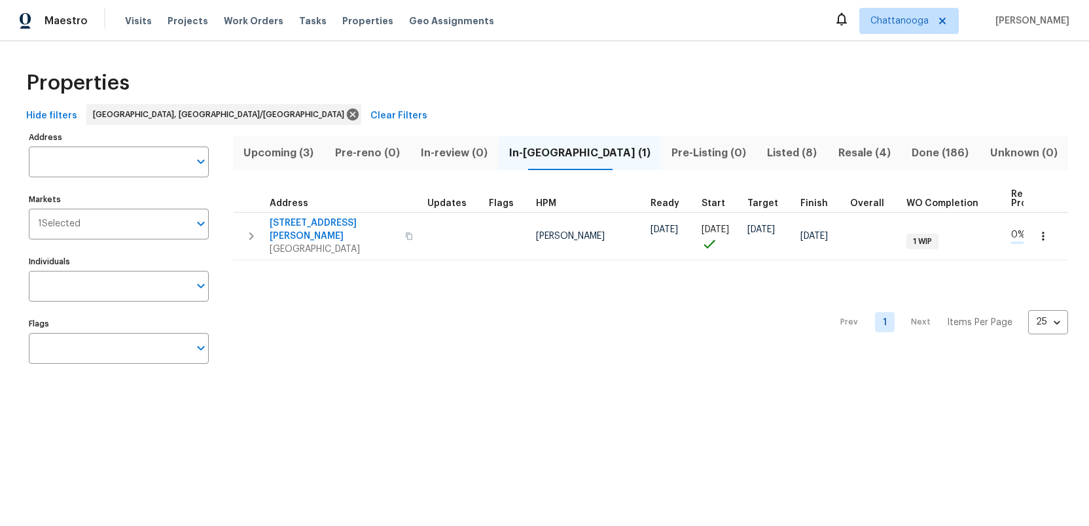 The image size is (1089, 526). I want to click on div: Actual renovation start date, so click(719, 204).